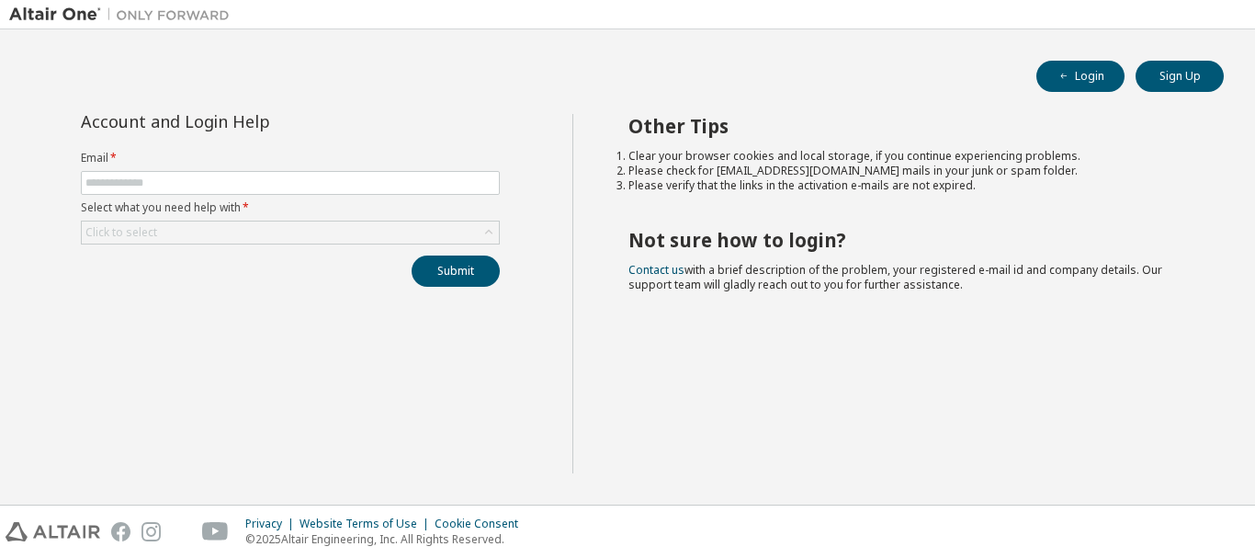 The width and height of the screenshot is (1255, 558). I want to click on img: altair_logo.svg, so click(52, 531).